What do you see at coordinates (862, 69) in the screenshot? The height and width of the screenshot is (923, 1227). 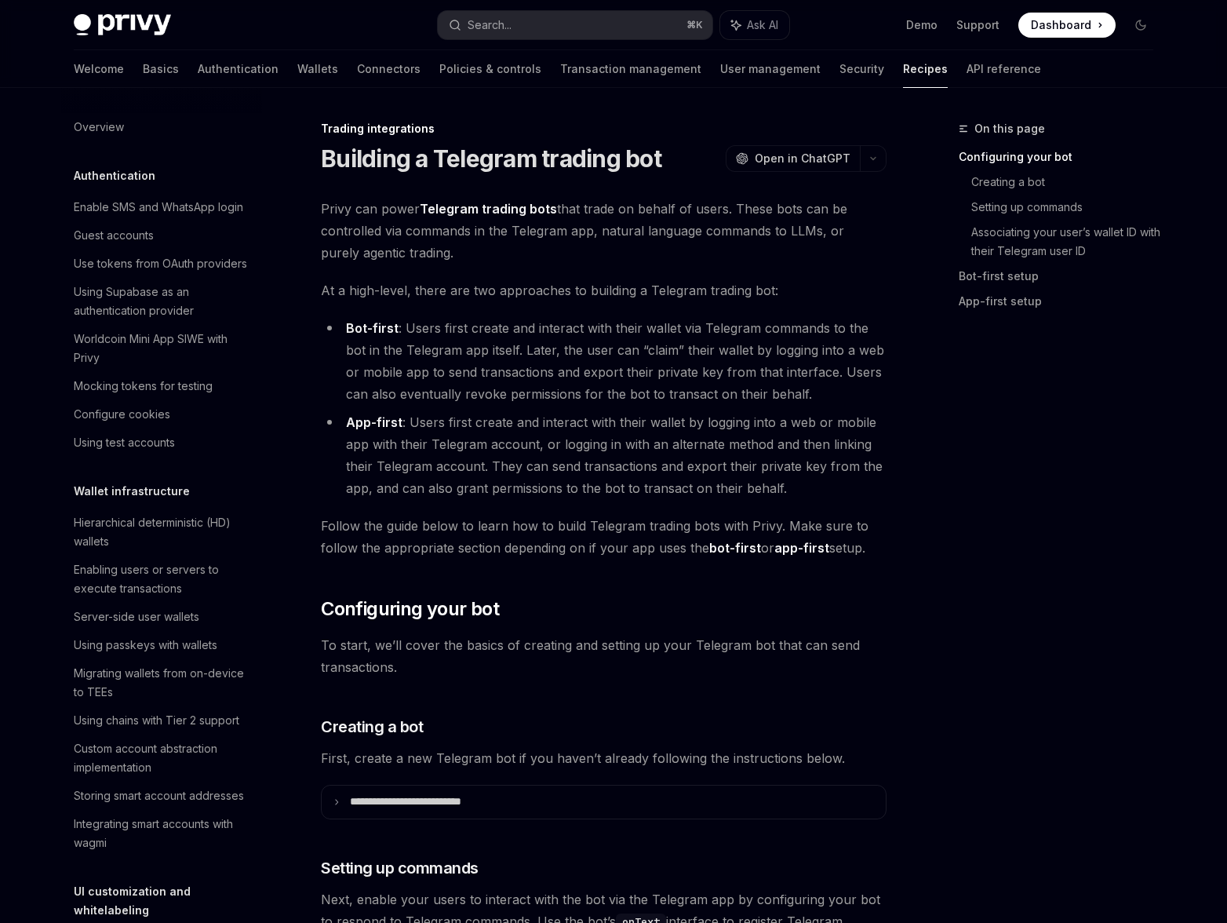 I see `a: Security` at bounding box center [862, 69].